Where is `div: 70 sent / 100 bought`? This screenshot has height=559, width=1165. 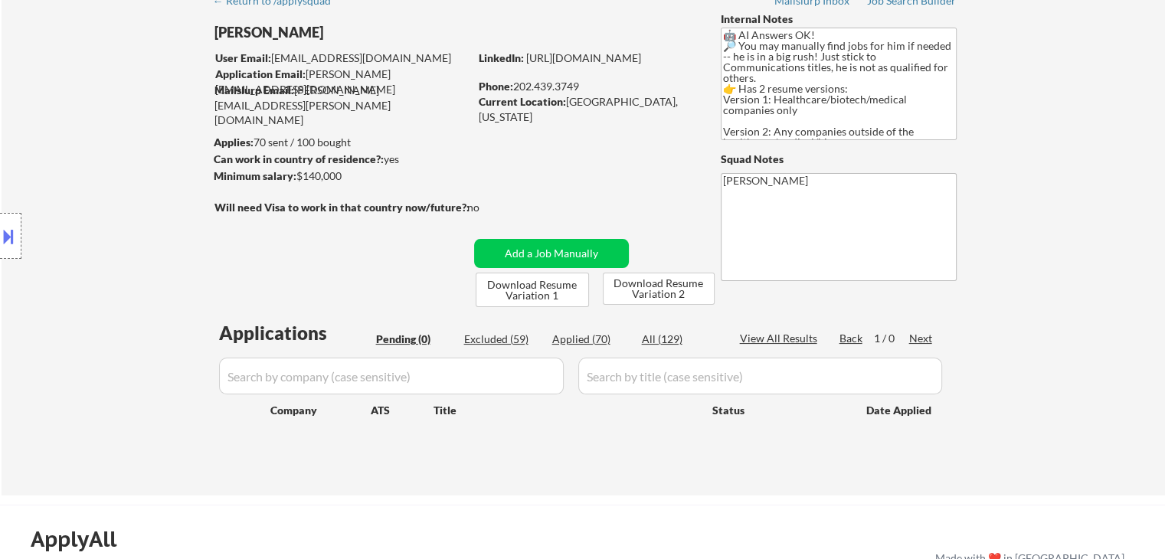 div: 70 sent / 100 bought is located at coordinates (341, 143).